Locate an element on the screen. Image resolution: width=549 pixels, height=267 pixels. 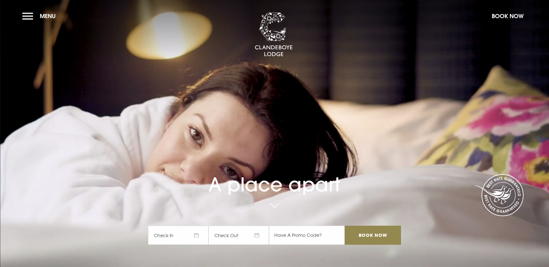
button: Menu is located at coordinates (40, 16).